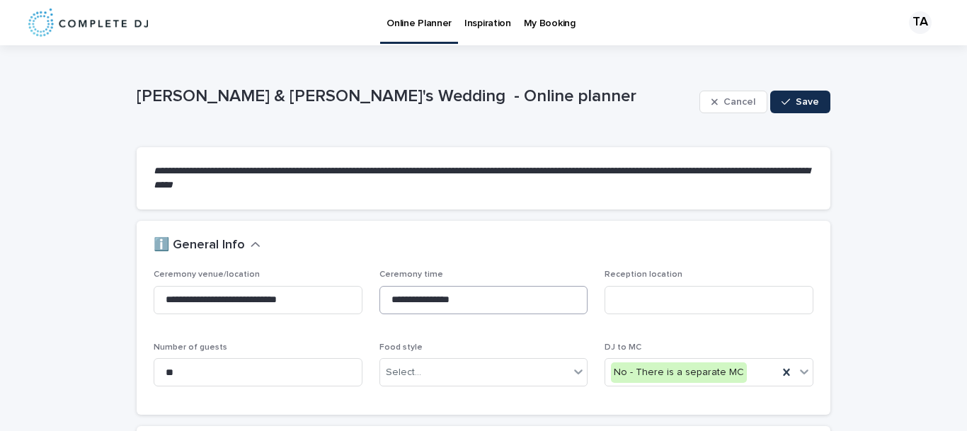  I want to click on span: Ceremony time, so click(411, 275).